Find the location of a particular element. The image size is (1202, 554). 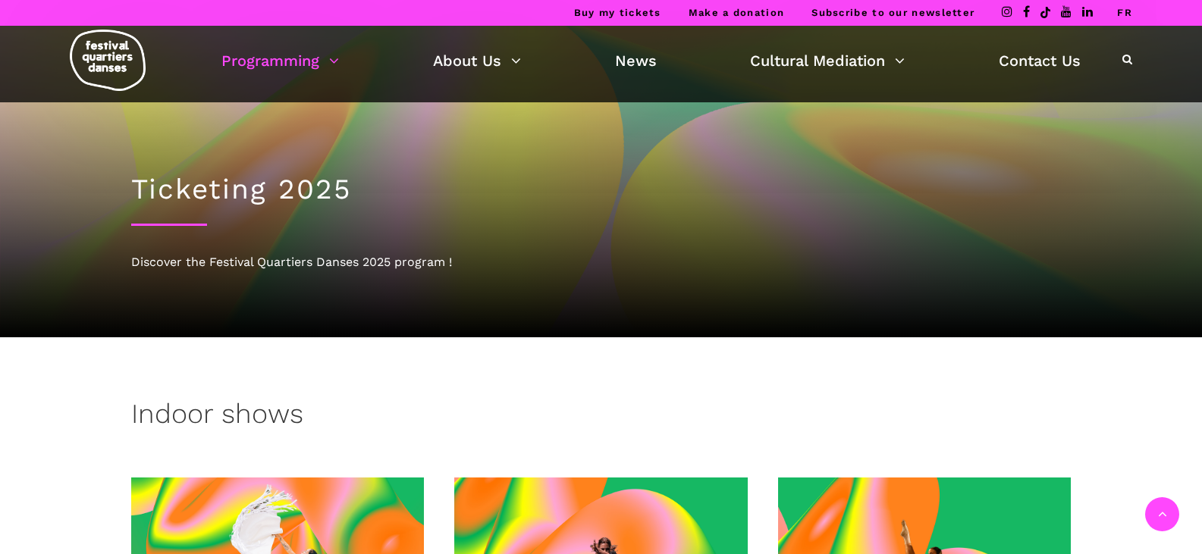

a: Cultural Mediation is located at coordinates (828, 61).